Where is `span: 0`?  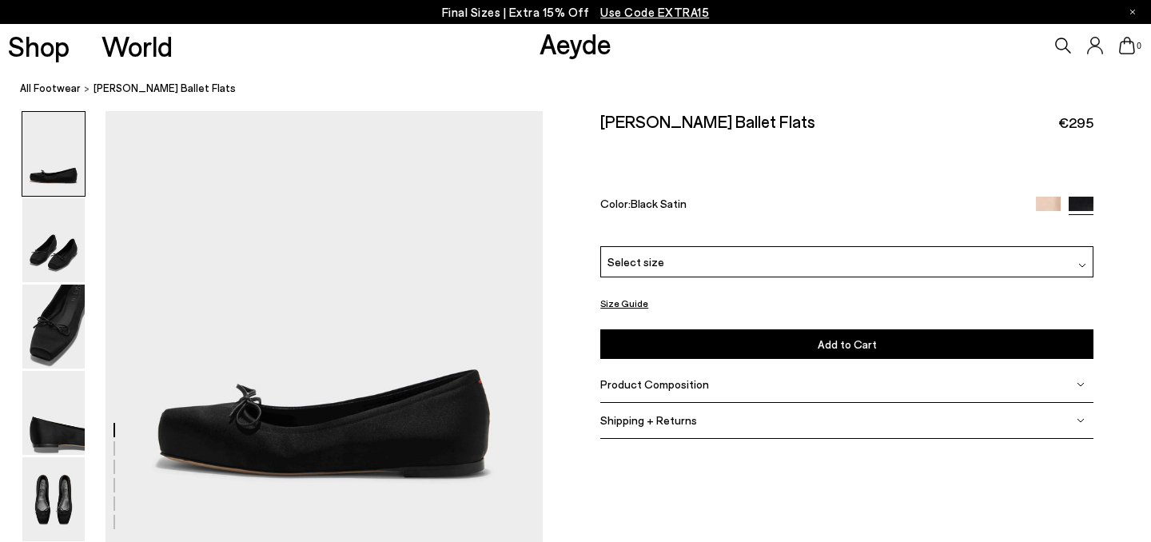
span: 0 is located at coordinates (1139, 46).